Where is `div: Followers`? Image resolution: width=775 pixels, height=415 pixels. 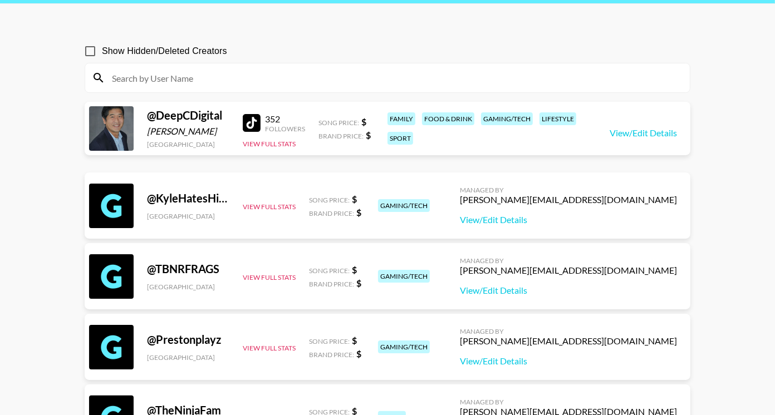
div: Followers is located at coordinates (285, 129).